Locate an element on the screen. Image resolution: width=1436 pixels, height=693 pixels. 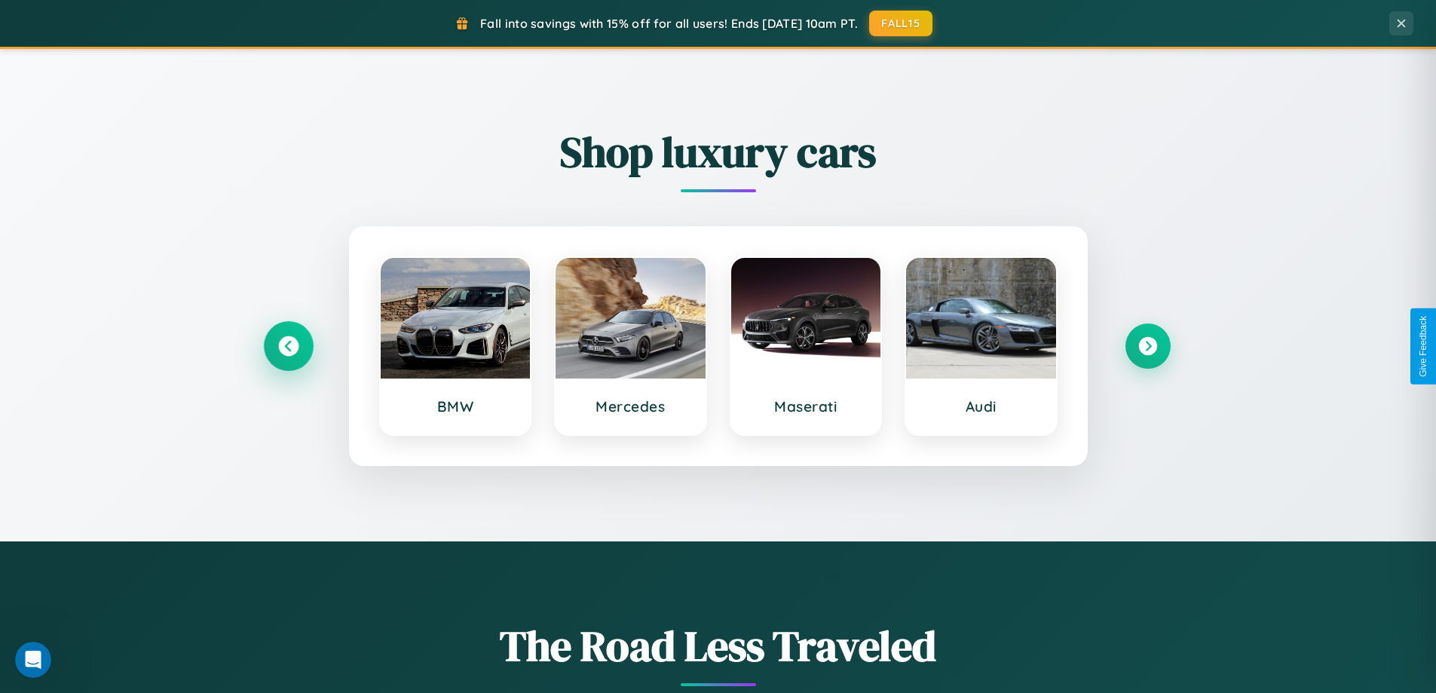
h3: Audi is located at coordinates (980, 406).